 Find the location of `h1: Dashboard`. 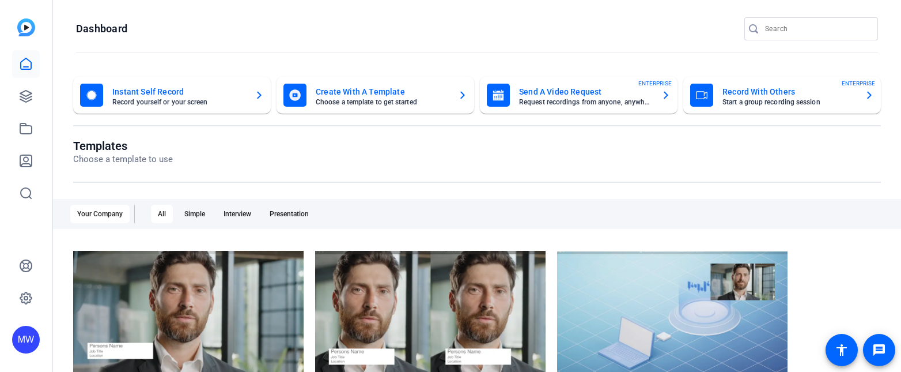

h1: Dashboard is located at coordinates (101, 29).